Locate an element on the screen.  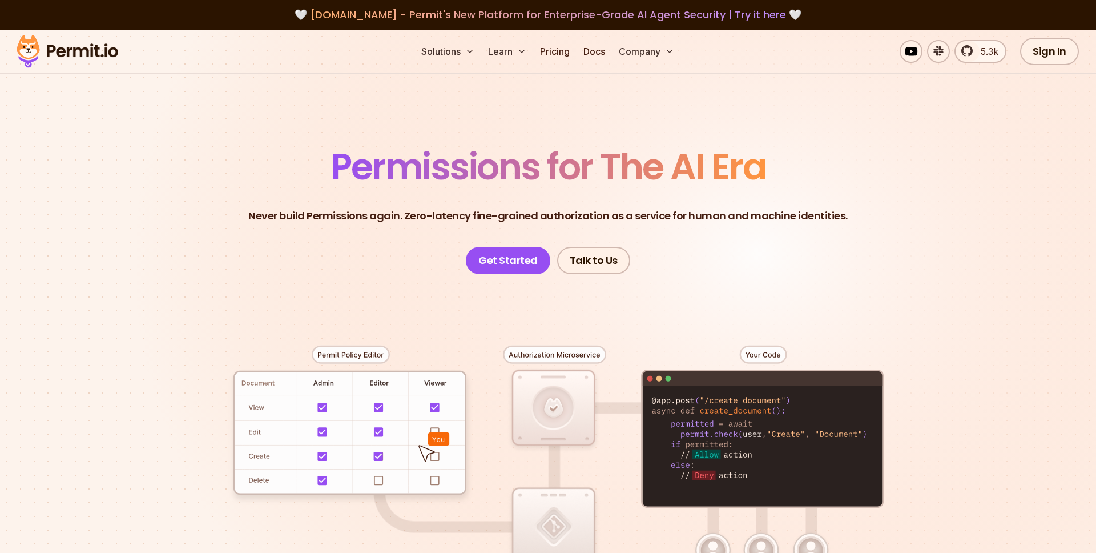
button: Solutions is located at coordinates (448, 51).